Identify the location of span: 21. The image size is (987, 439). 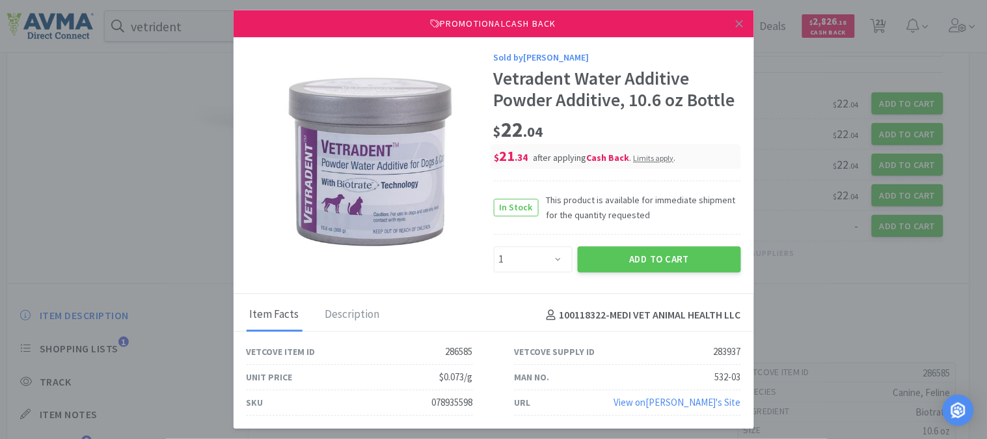
(511, 156).